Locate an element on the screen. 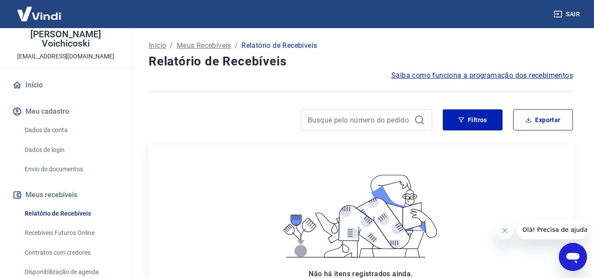 Image resolution: width=594 pixels, height=278 pixels. h4: Relatório de Recebíveis is located at coordinates (361, 62).